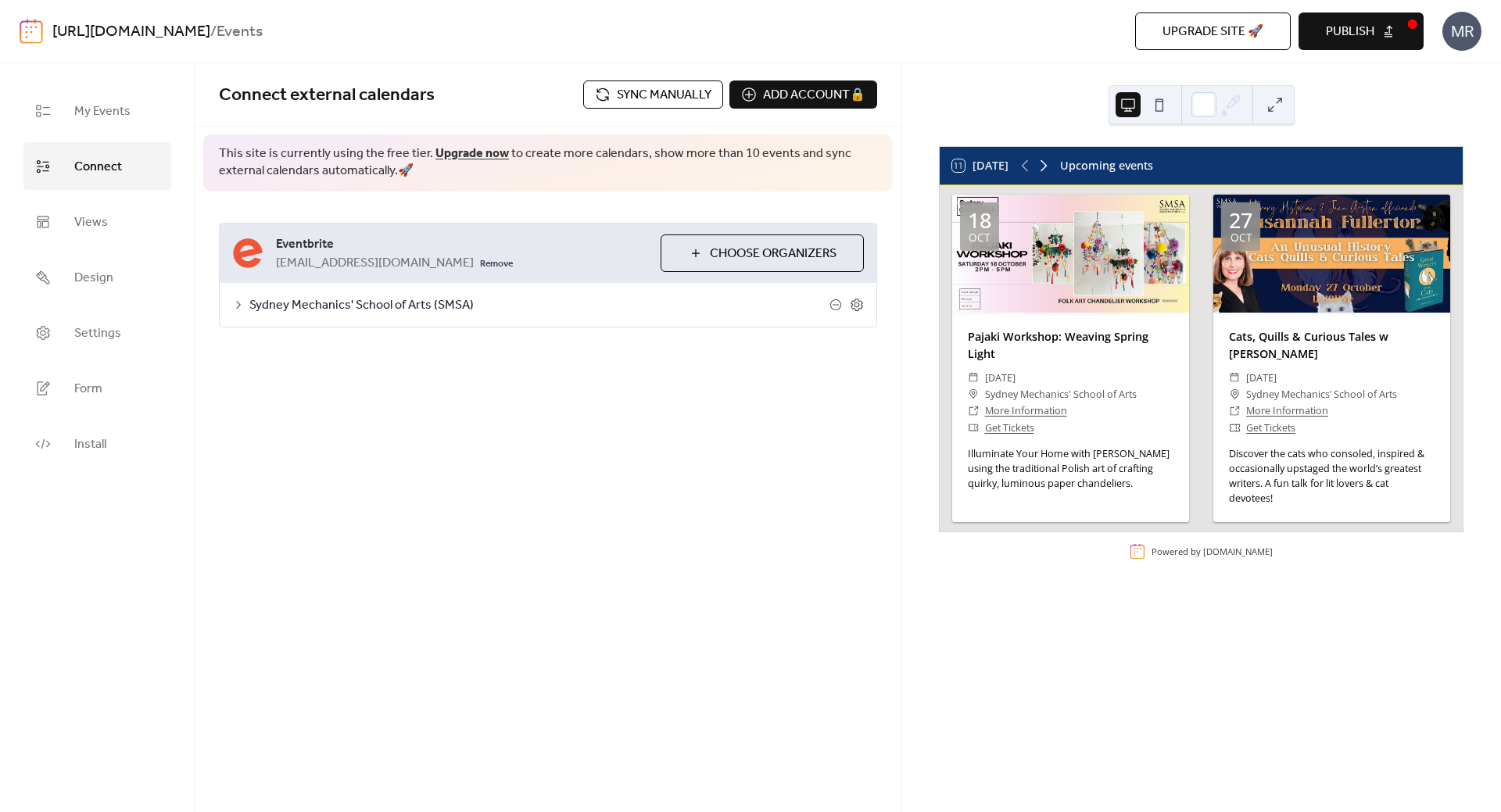  What do you see at coordinates (1212, 552) in the screenshot?
I see `div: Powered by` at bounding box center [1212, 552].